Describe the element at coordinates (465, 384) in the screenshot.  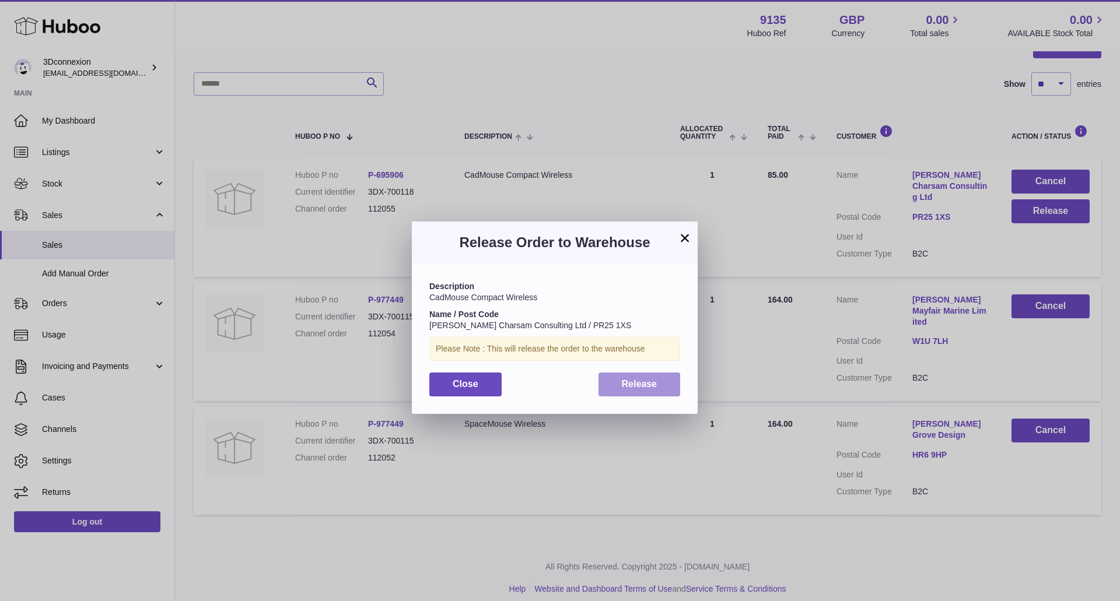
I see `button: Close` at that location.